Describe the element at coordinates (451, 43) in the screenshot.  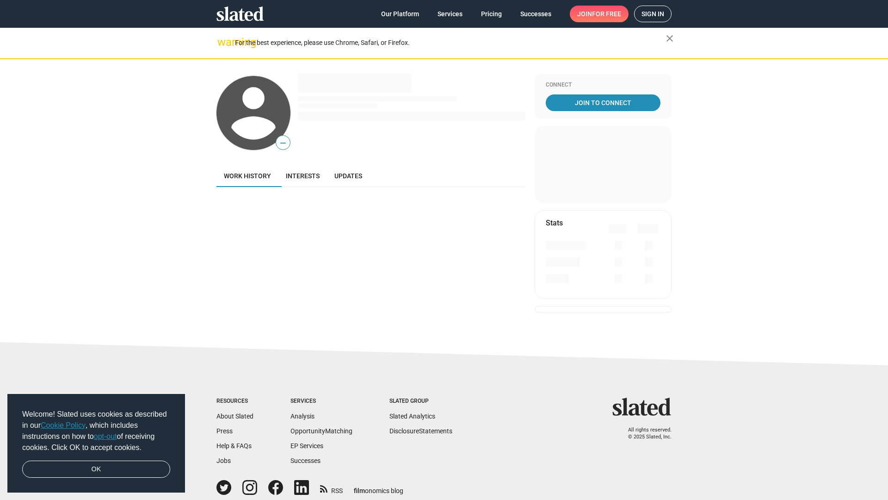
I see `div: For the best experience, please use Chrome, Safari, or Firefox.` at that location.